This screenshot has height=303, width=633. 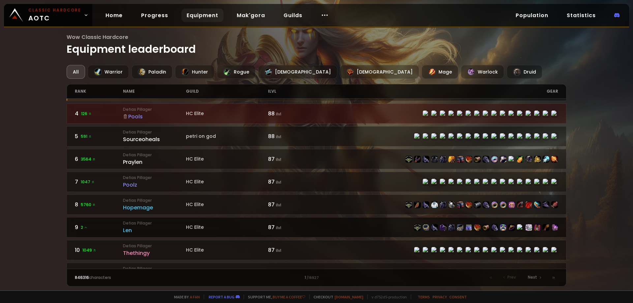 I want to click on img: item-4335, so click(x=443, y=227).